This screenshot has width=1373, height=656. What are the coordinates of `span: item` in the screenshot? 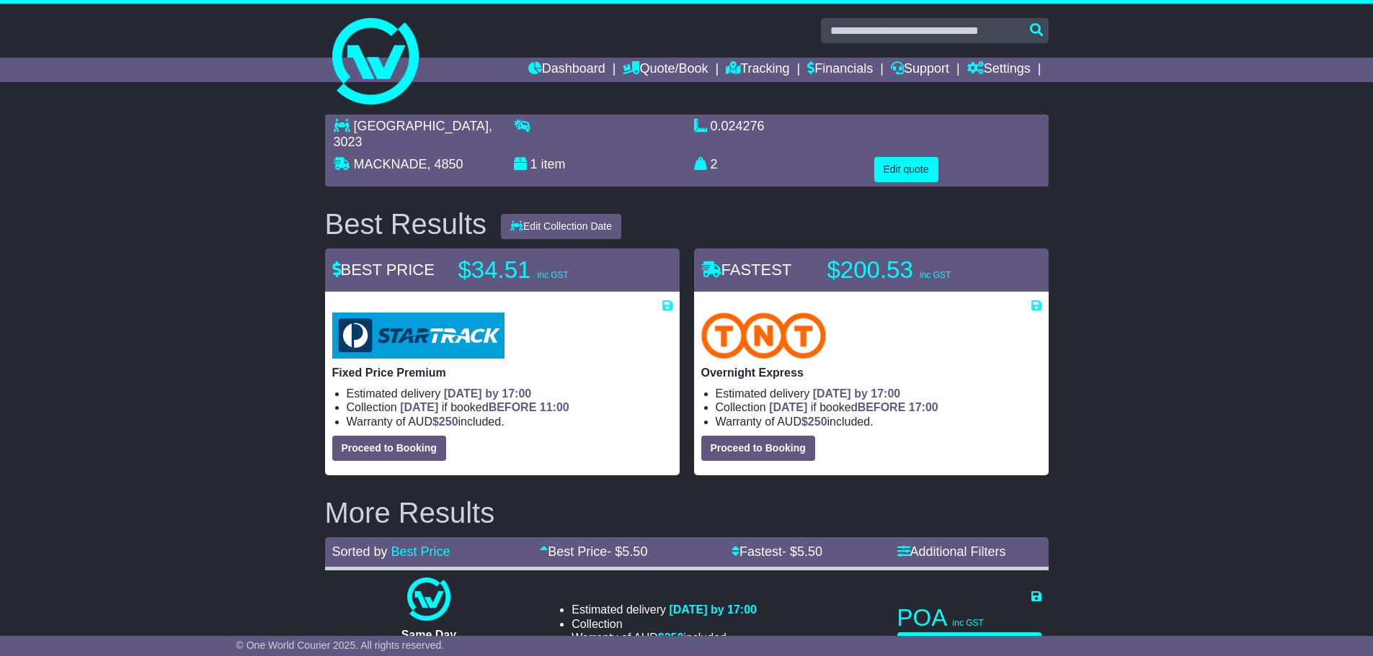 It's located at (553, 164).